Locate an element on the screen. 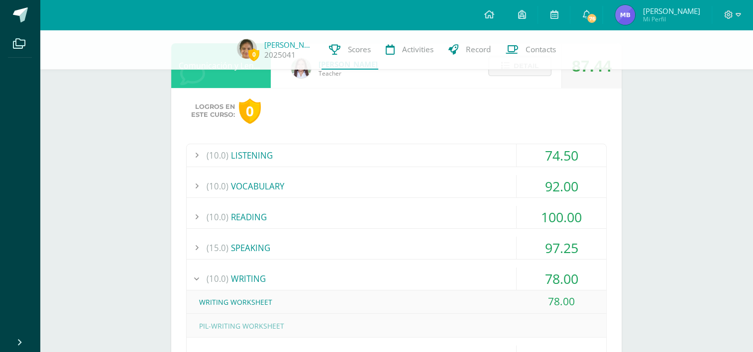 This screenshot has width=753, height=352. a: Scores is located at coordinates (350, 50).